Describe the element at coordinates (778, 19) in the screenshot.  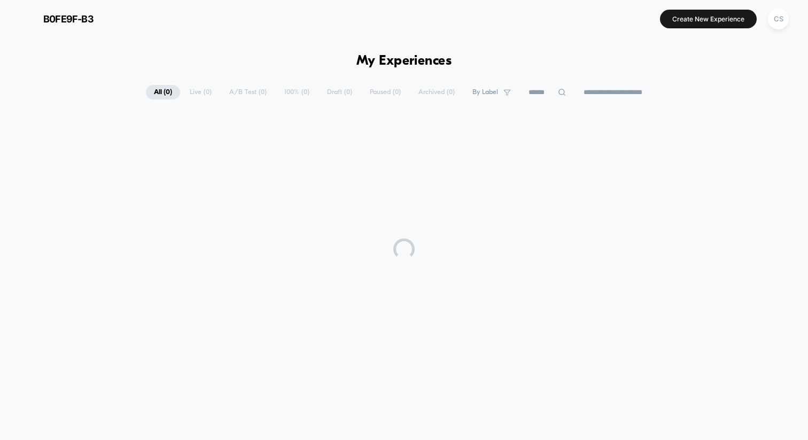
I see `button: CS` at that location.